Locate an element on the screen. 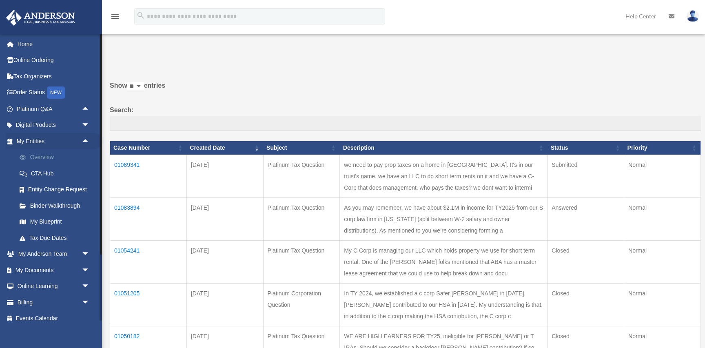  a: menu is located at coordinates (115, 18).